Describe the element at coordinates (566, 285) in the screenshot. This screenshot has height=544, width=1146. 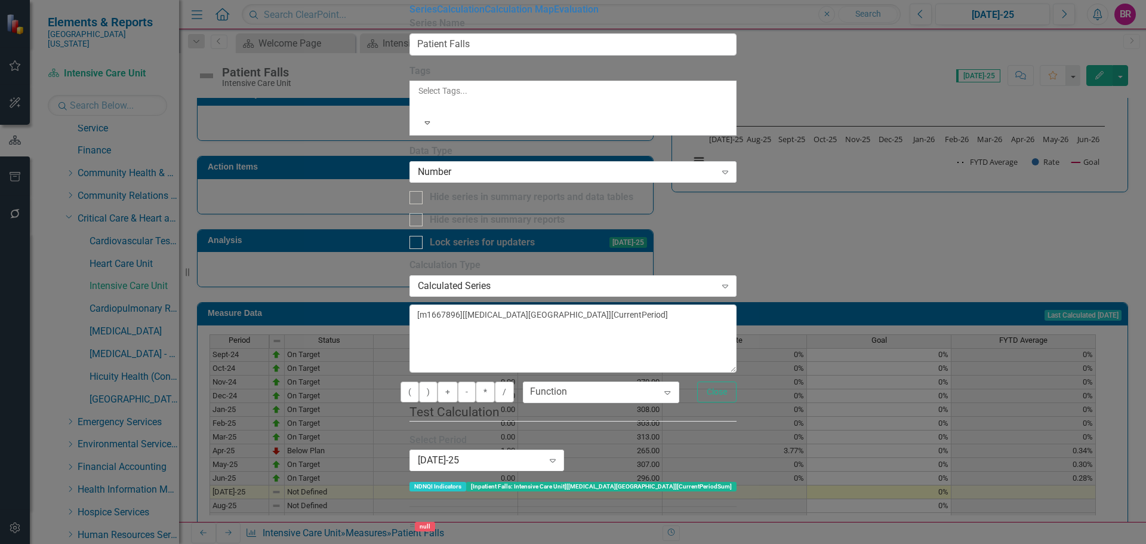
I see `div: Calculated Series` at that location.